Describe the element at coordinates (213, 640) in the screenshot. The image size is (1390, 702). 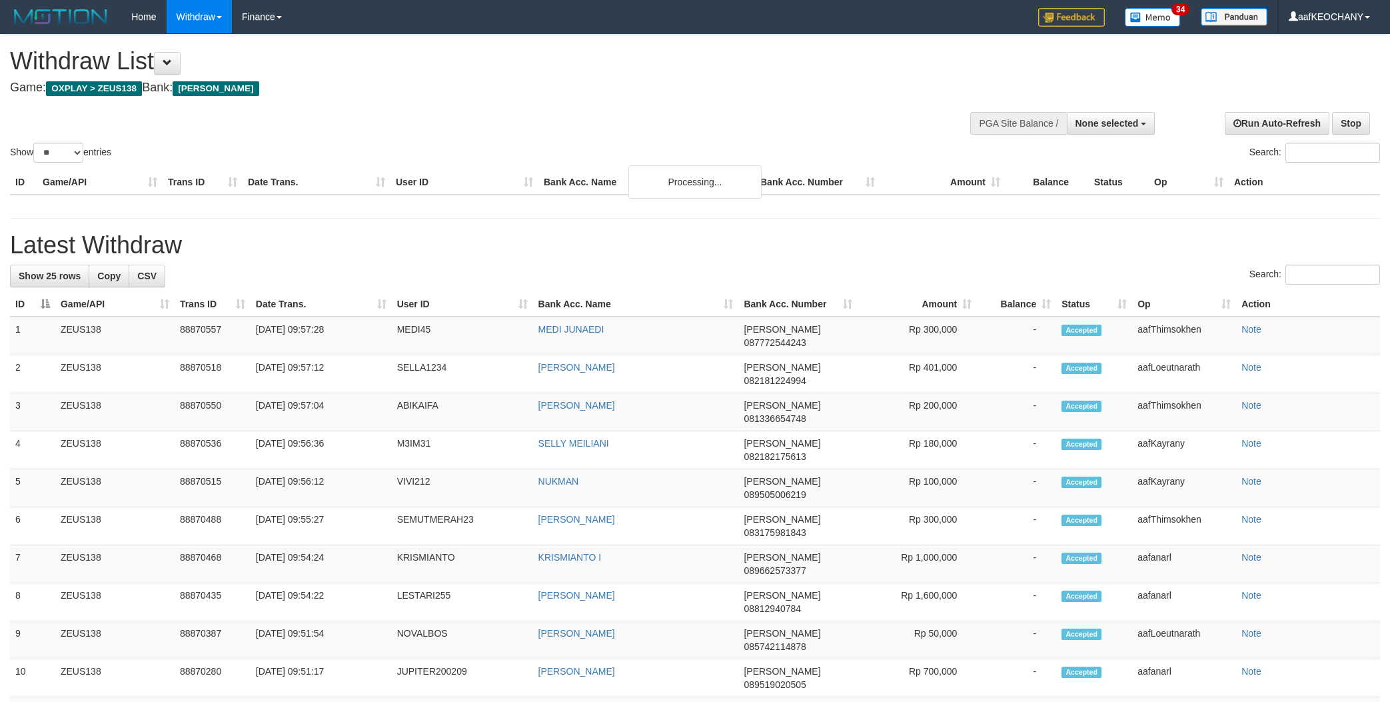
I see `td: 88870387` at that location.